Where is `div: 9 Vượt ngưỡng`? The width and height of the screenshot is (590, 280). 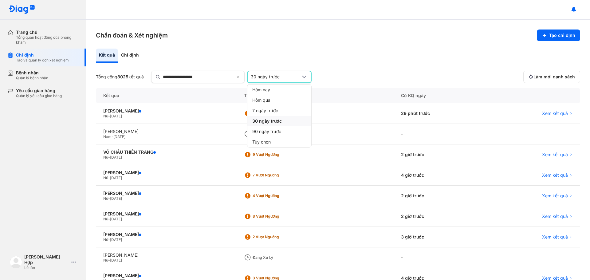 div: 9 Vượt ngưỡng is located at coordinates (277, 155).